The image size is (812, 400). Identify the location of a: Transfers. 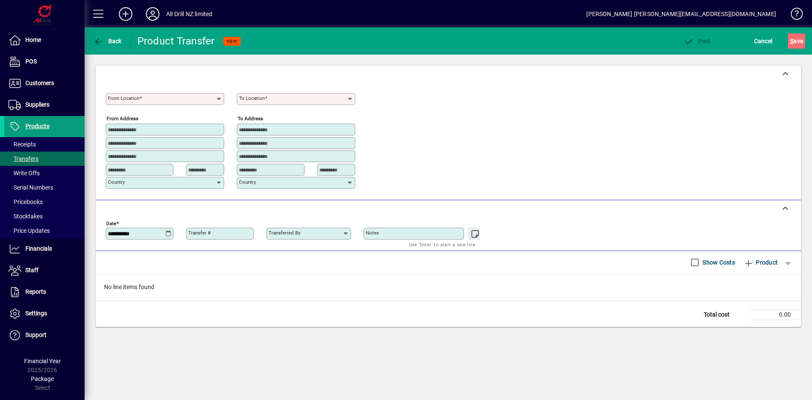
(44, 159).